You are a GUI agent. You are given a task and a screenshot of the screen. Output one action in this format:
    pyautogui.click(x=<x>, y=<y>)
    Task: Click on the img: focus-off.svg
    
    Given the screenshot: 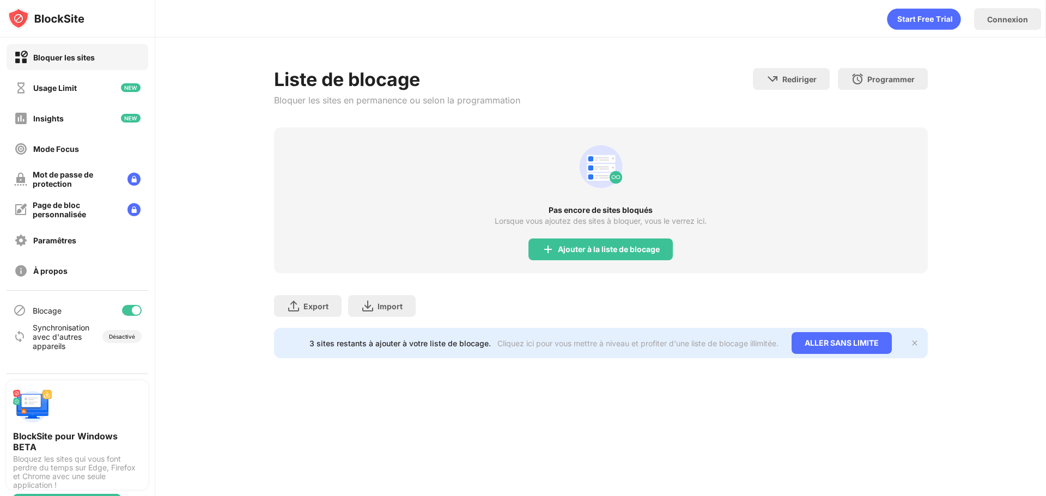 What is the action you would take?
    pyautogui.click(x=21, y=149)
    